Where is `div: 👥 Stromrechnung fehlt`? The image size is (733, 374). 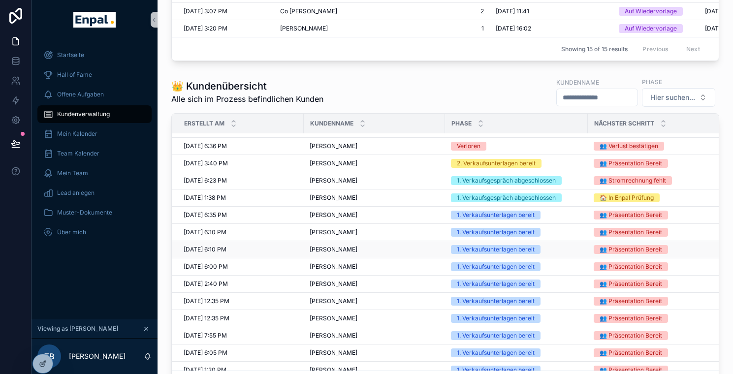 div: 👥 Stromrechnung fehlt is located at coordinates (633, 181).